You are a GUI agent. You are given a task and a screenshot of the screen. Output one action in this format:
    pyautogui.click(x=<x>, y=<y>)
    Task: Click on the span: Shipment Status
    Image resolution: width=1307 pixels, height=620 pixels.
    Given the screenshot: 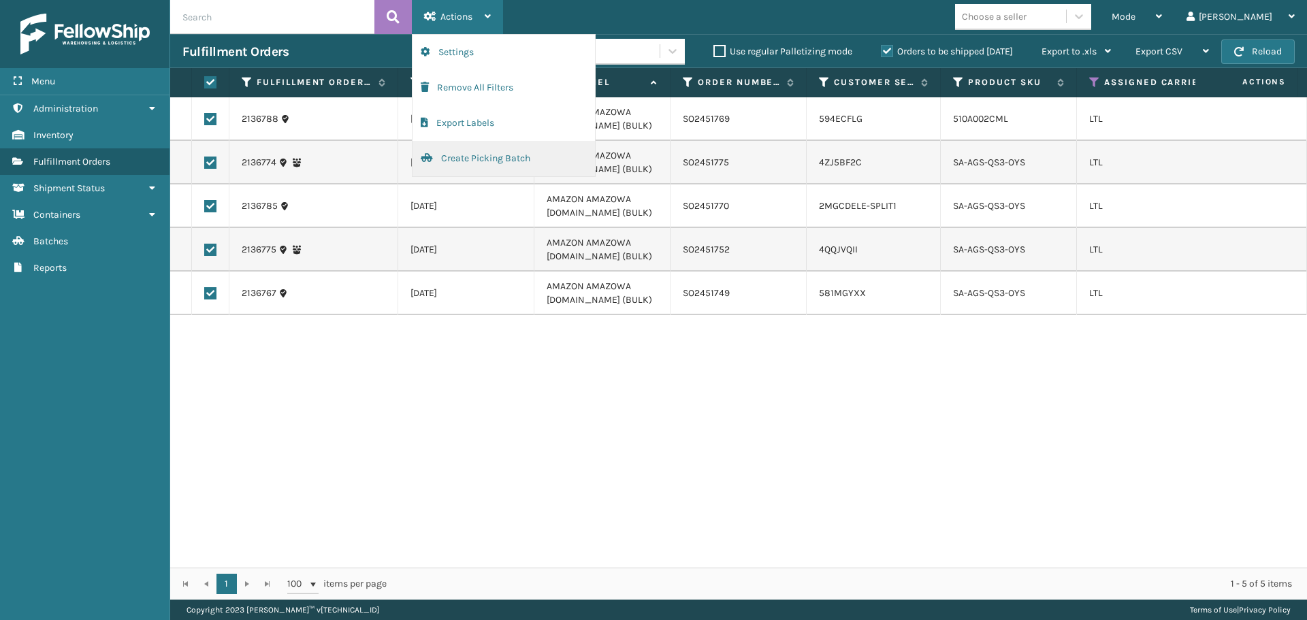 What is the action you would take?
    pyautogui.click(x=69, y=188)
    